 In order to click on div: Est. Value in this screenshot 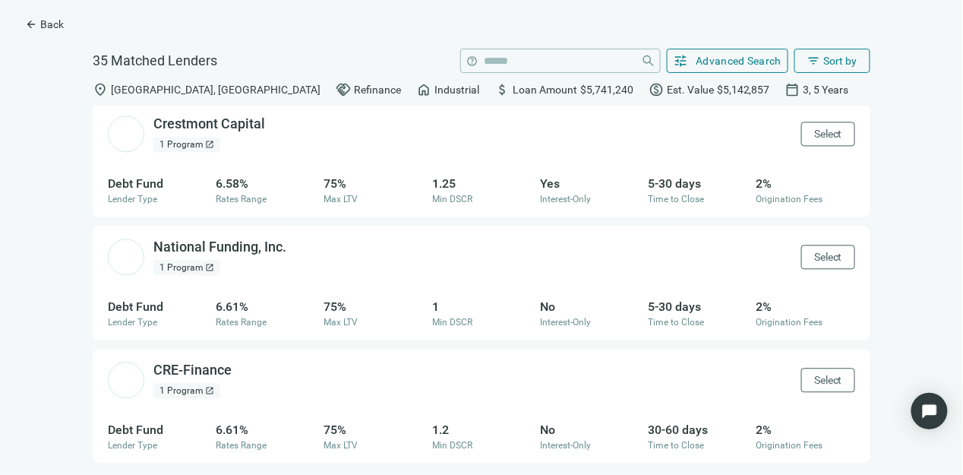, I will do `click(709, 90)`.